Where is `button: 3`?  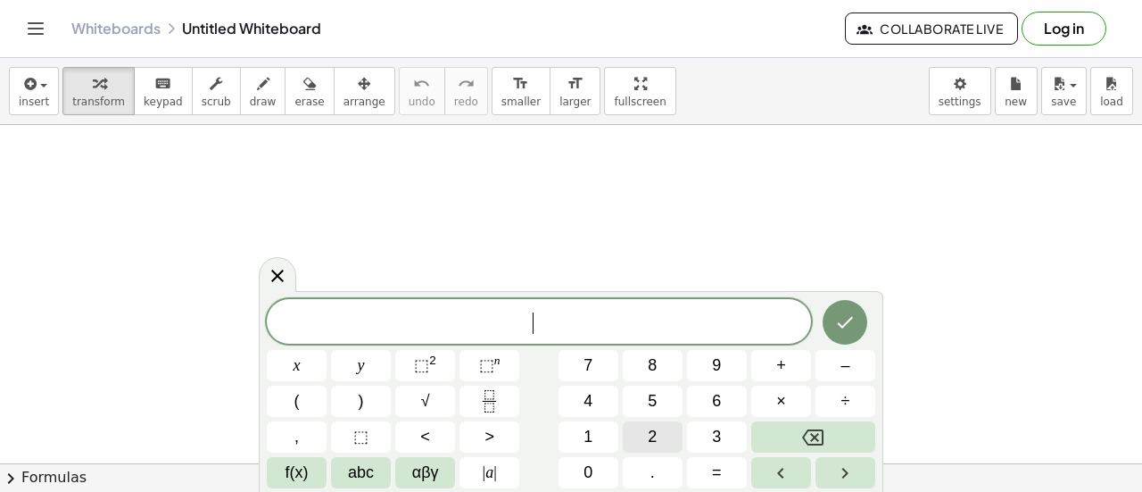 button: 3 is located at coordinates (716, 436).